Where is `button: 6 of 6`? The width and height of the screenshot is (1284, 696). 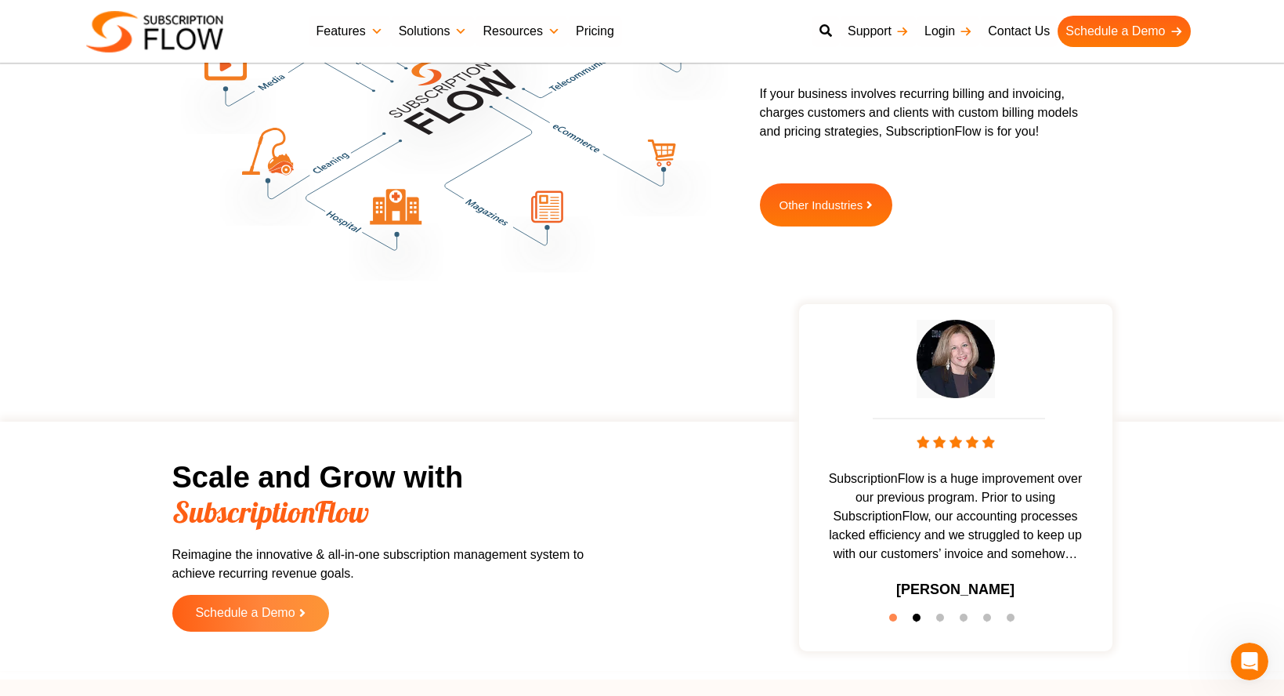
button: 6 of 6 is located at coordinates (1015, 621).